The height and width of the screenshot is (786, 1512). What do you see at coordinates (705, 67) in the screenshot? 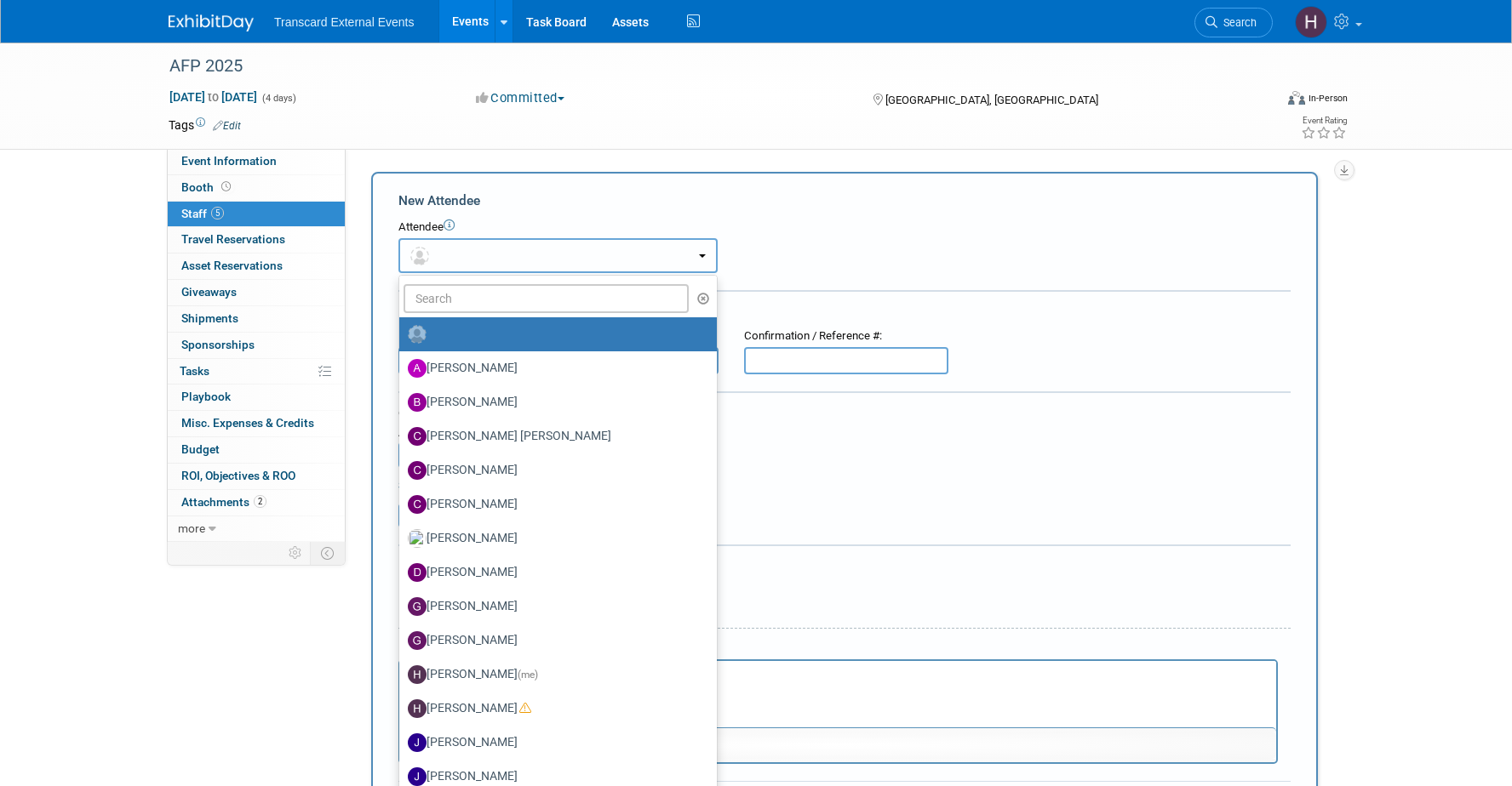
I see `div: AFP 2025` at bounding box center [705, 67].